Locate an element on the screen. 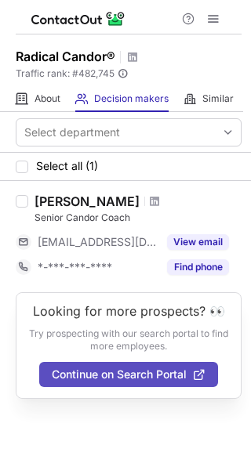 The height and width of the screenshot is (470, 251). span: Select all (1) is located at coordinates (67, 166).